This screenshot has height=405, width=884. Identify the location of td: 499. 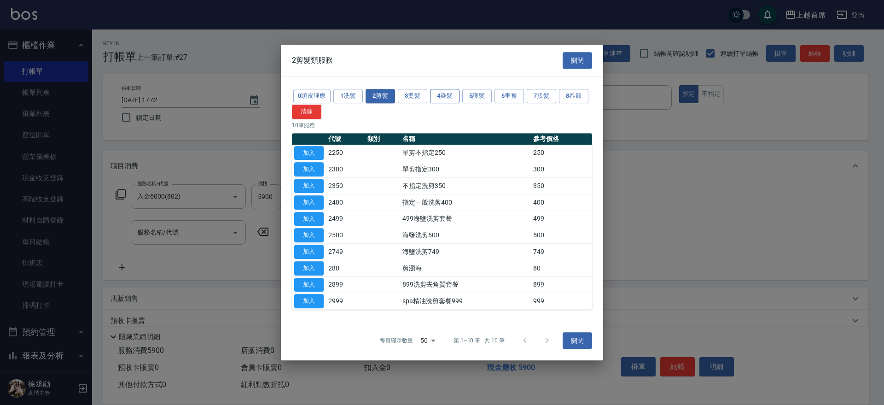
(561, 219).